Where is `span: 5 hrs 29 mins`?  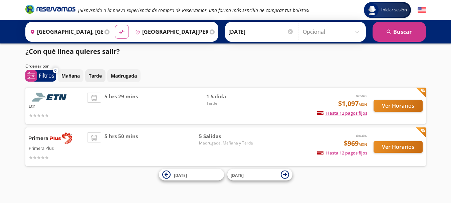
span: 5 hrs 29 mins is located at coordinates (121, 106).